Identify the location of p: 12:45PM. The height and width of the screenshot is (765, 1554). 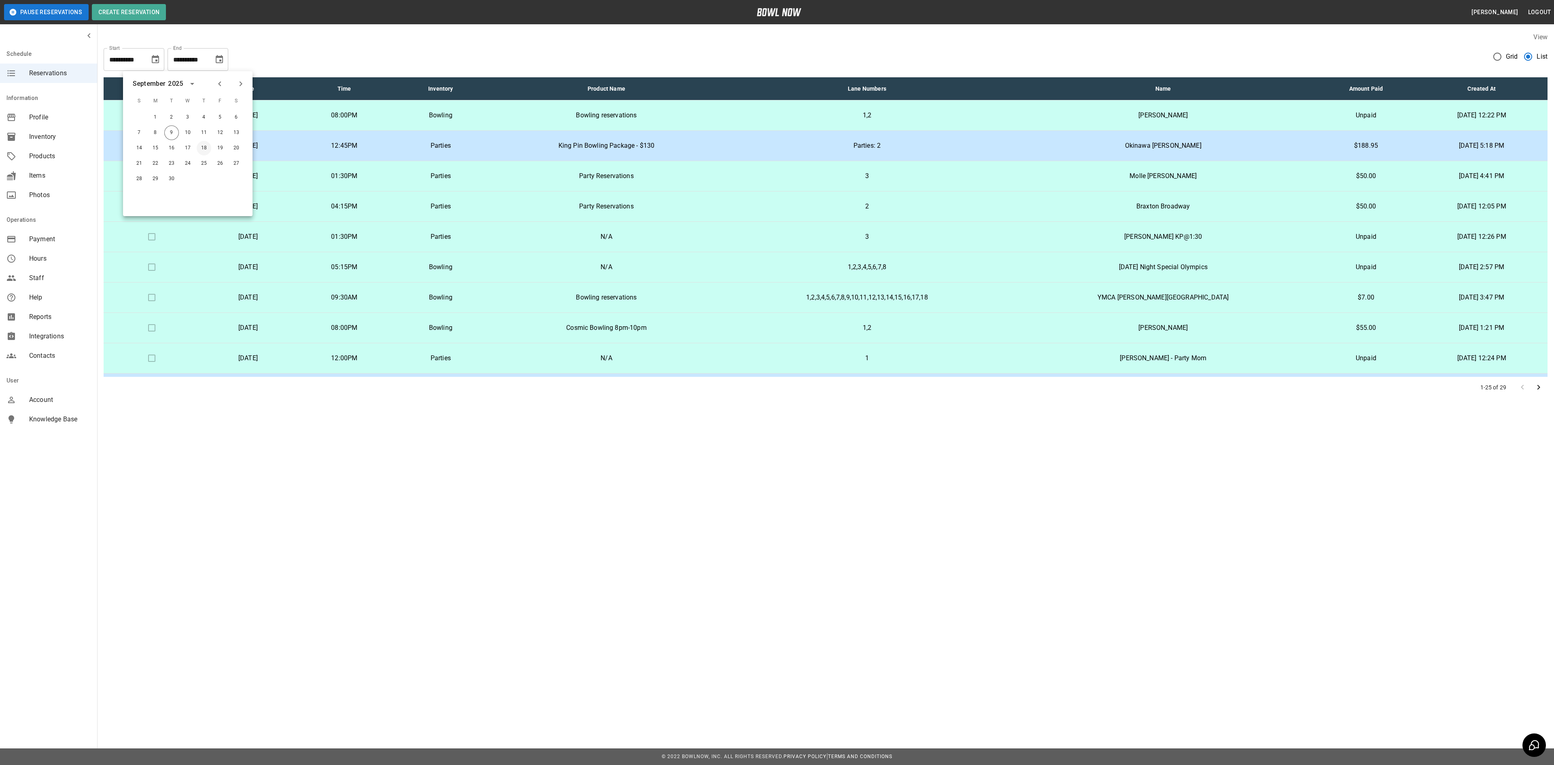
(344, 146).